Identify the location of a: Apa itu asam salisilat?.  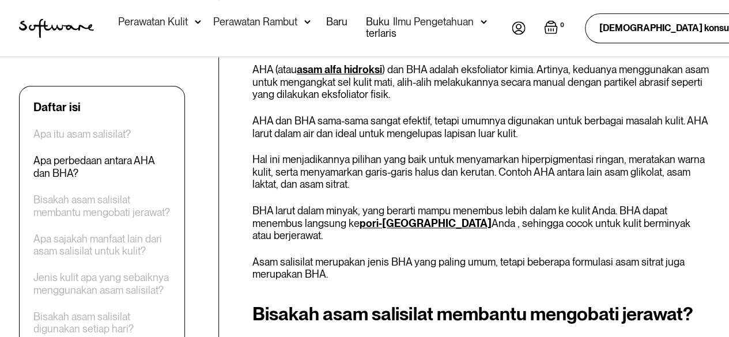
(82, 135).